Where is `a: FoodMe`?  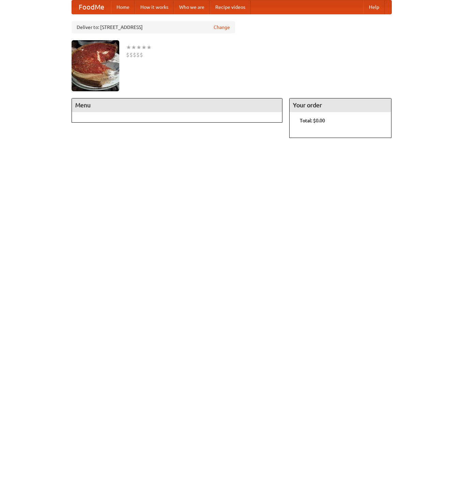
a: FoodMe is located at coordinates (91, 7).